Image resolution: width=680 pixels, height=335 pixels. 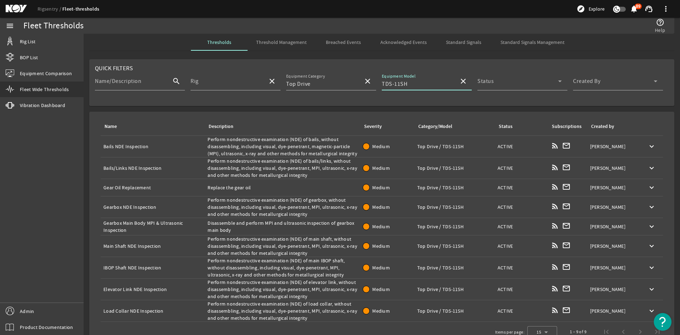 I want to click on mat-label: Equipment Category, so click(x=306, y=76).